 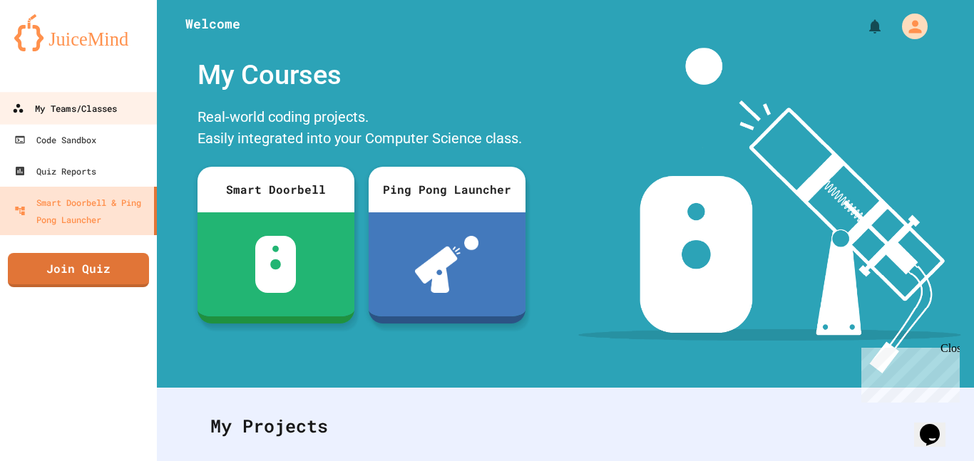 What do you see at coordinates (55, 171) in the screenshot?
I see `div: Quiz Reports` at bounding box center [55, 171].